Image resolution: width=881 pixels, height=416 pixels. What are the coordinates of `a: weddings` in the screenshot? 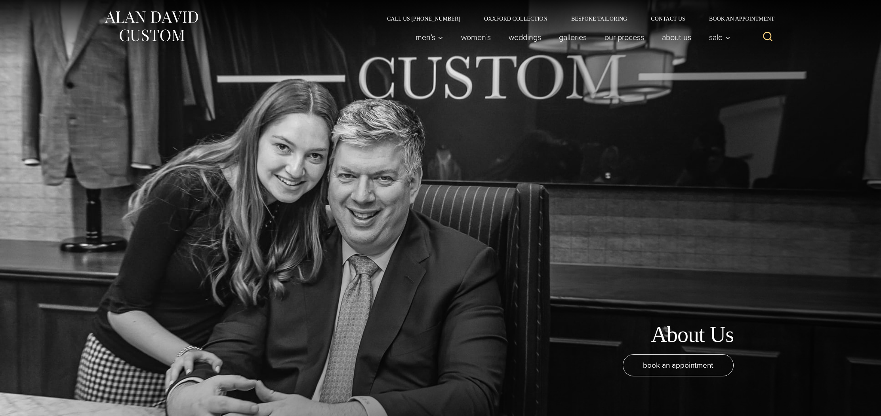 It's located at (525, 37).